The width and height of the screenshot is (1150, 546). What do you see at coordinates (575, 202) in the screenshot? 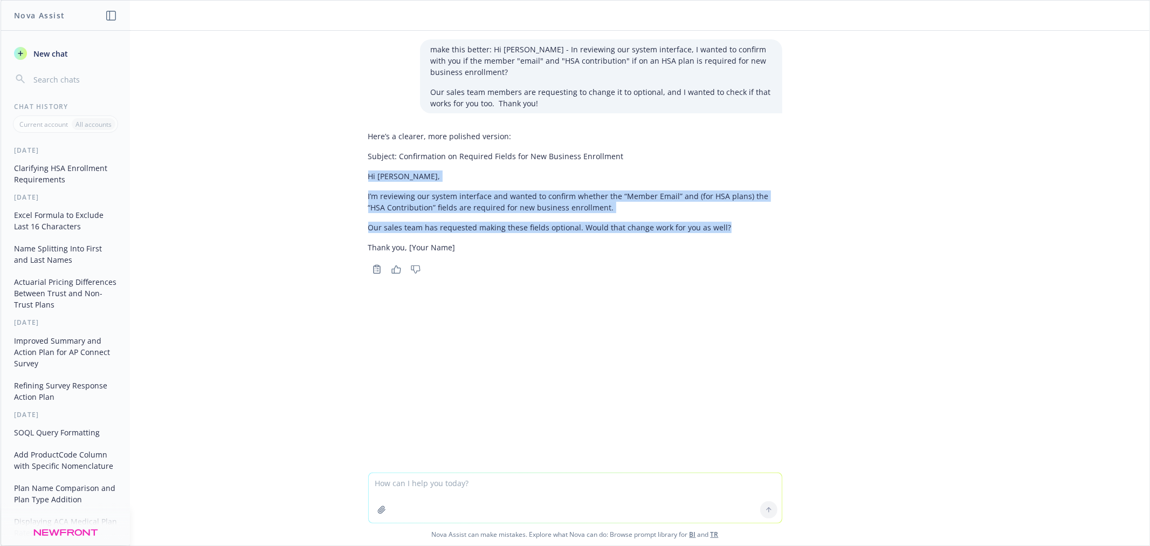
I see `p: I’m reviewing our system interface and wanted to confirm whether the “Member Email” and (for HSA ...` at bounding box center [575, 202].